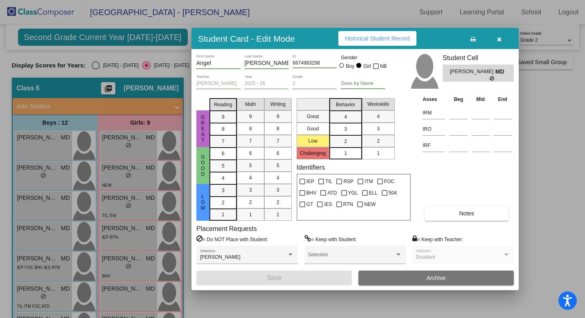 The height and width of the screenshot is (318, 585). I want to click on label: = Do NOT Place with Student:, so click(232, 239).